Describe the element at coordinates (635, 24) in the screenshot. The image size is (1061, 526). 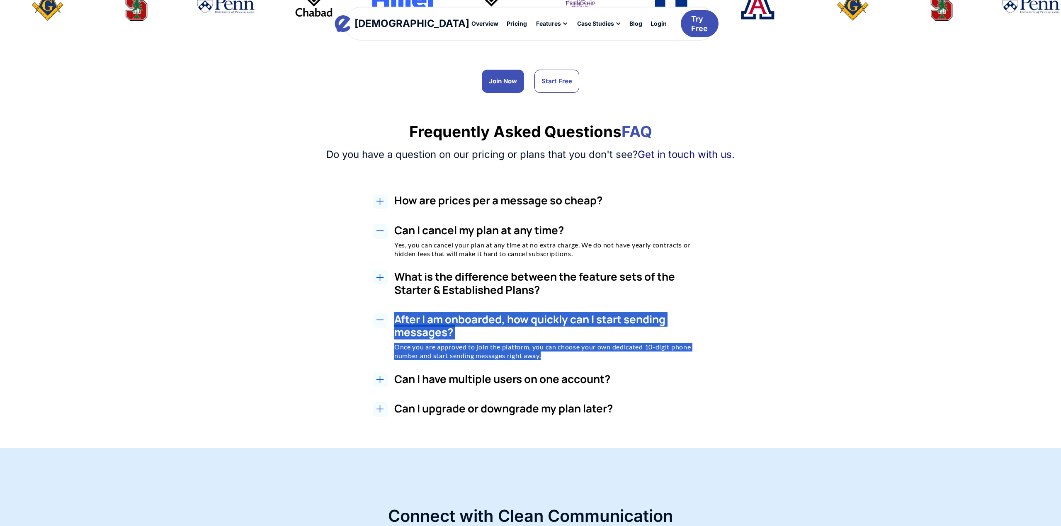
I see `a: Blog` at that location.